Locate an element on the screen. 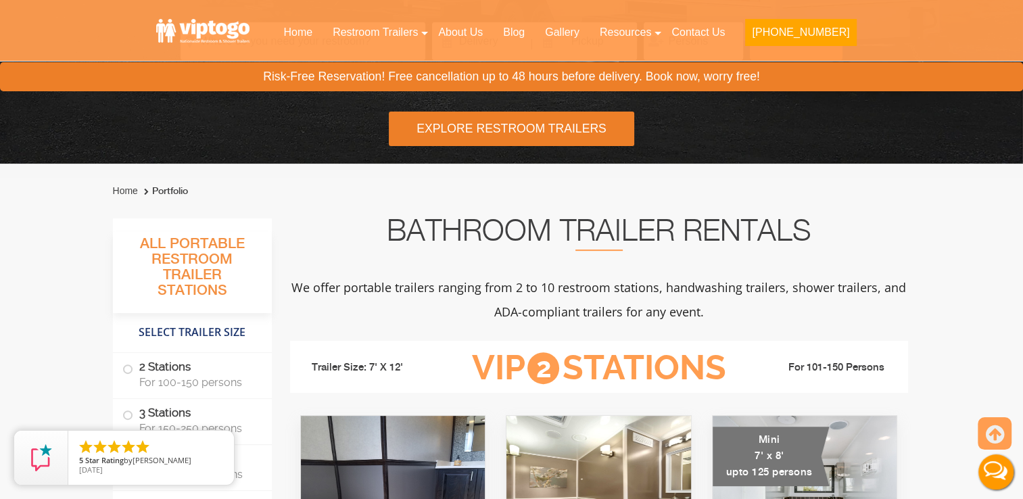 This screenshot has width=1023, height=499. span: For 100-150 persons is located at coordinates (197, 382).